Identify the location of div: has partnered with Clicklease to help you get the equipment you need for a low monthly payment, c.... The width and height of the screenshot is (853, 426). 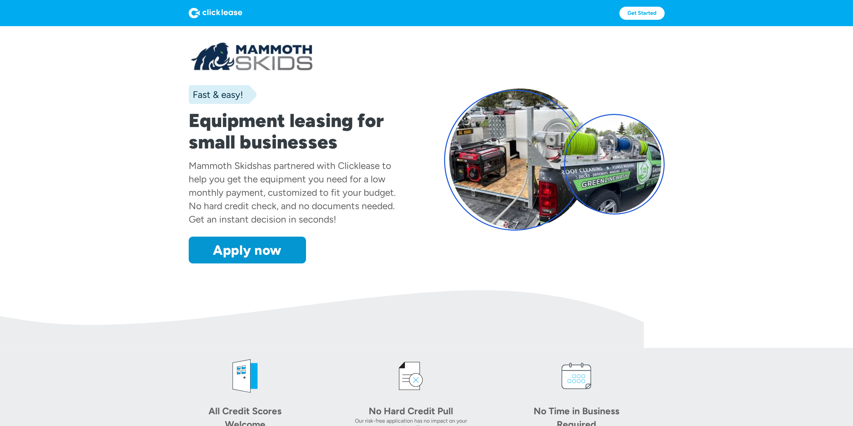
(292, 192).